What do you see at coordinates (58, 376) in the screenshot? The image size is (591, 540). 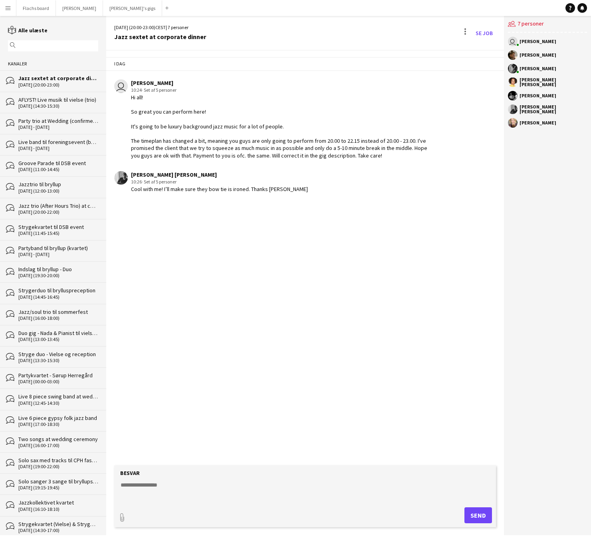 I see `div: Partykvartet - Sørup Herregård` at bounding box center [58, 376].